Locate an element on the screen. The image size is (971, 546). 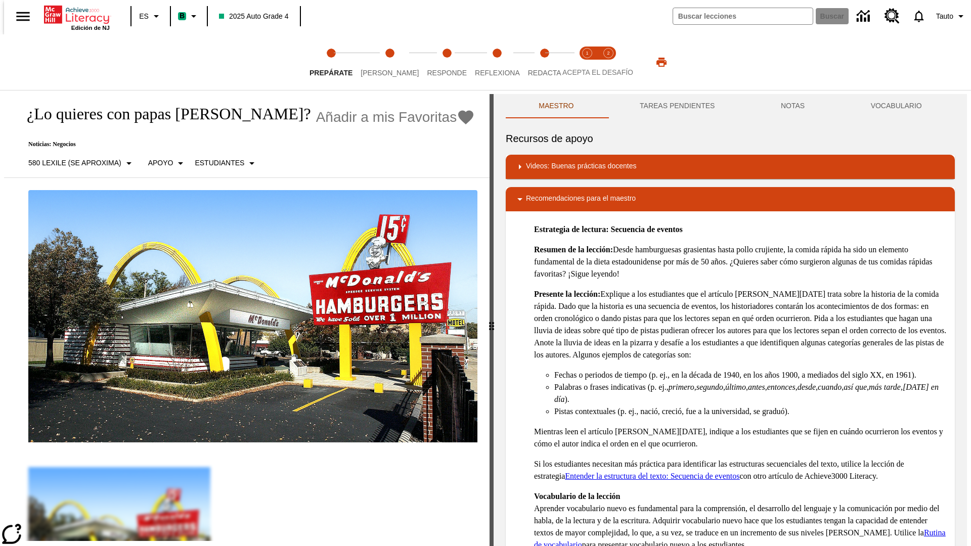
p: 580 Lexile (Se aproxima) is located at coordinates (75, 163).